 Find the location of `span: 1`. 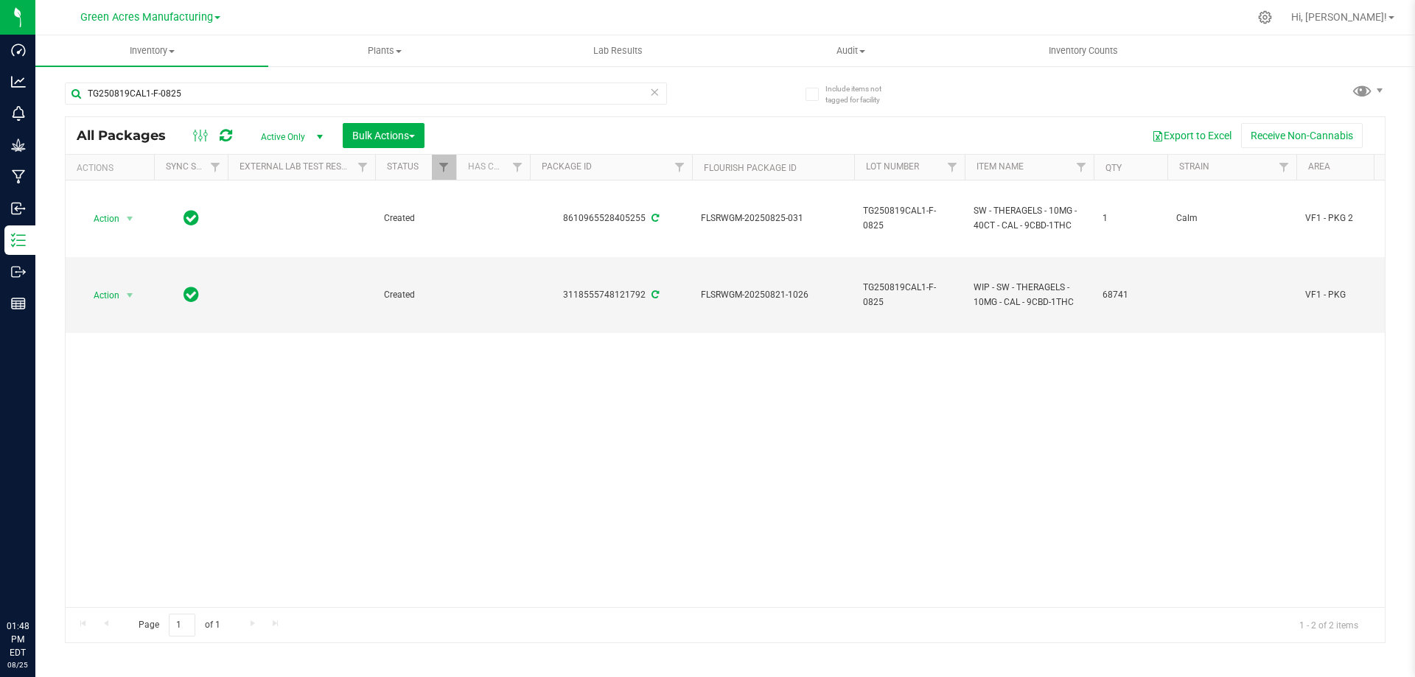

span: 1 is located at coordinates (1131, 218).